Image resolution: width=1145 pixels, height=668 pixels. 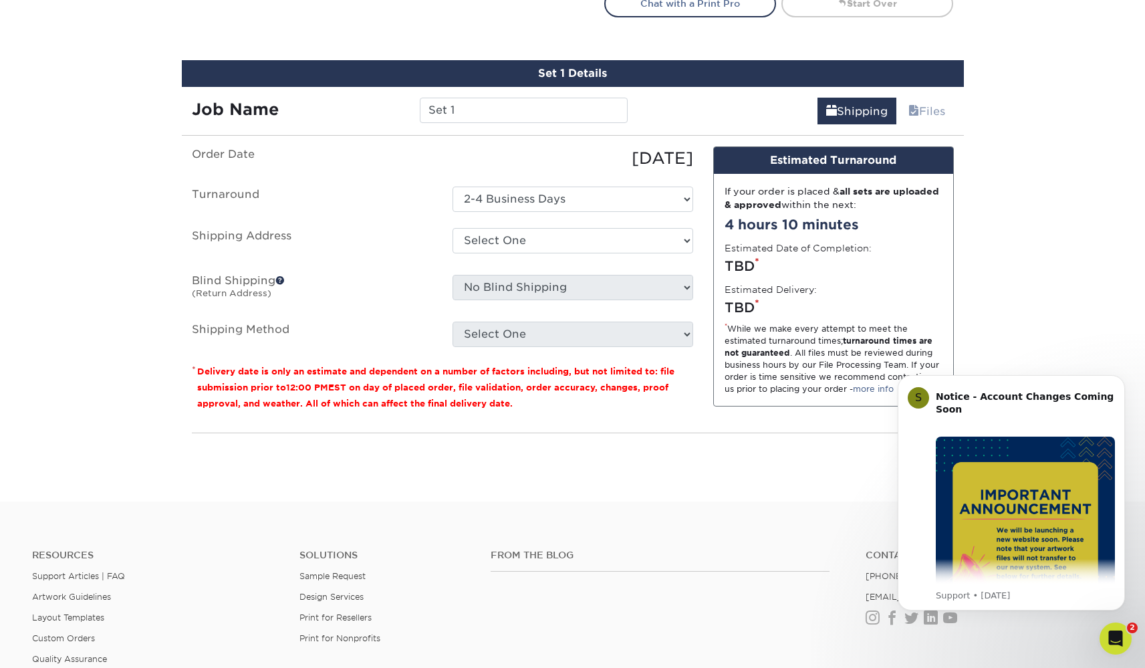 What do you see at coordinates (828, 346) in the screenshot?
I see `strong: turnaround times are not guaranteed` at bounding box center [828, 346].